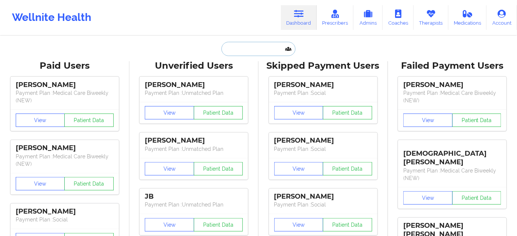 This screenshot has width=517, height=236. What do you see at coordinates (368, 18) in the screenshot?
I see `a: Admins` at bounding box center [368, 18].